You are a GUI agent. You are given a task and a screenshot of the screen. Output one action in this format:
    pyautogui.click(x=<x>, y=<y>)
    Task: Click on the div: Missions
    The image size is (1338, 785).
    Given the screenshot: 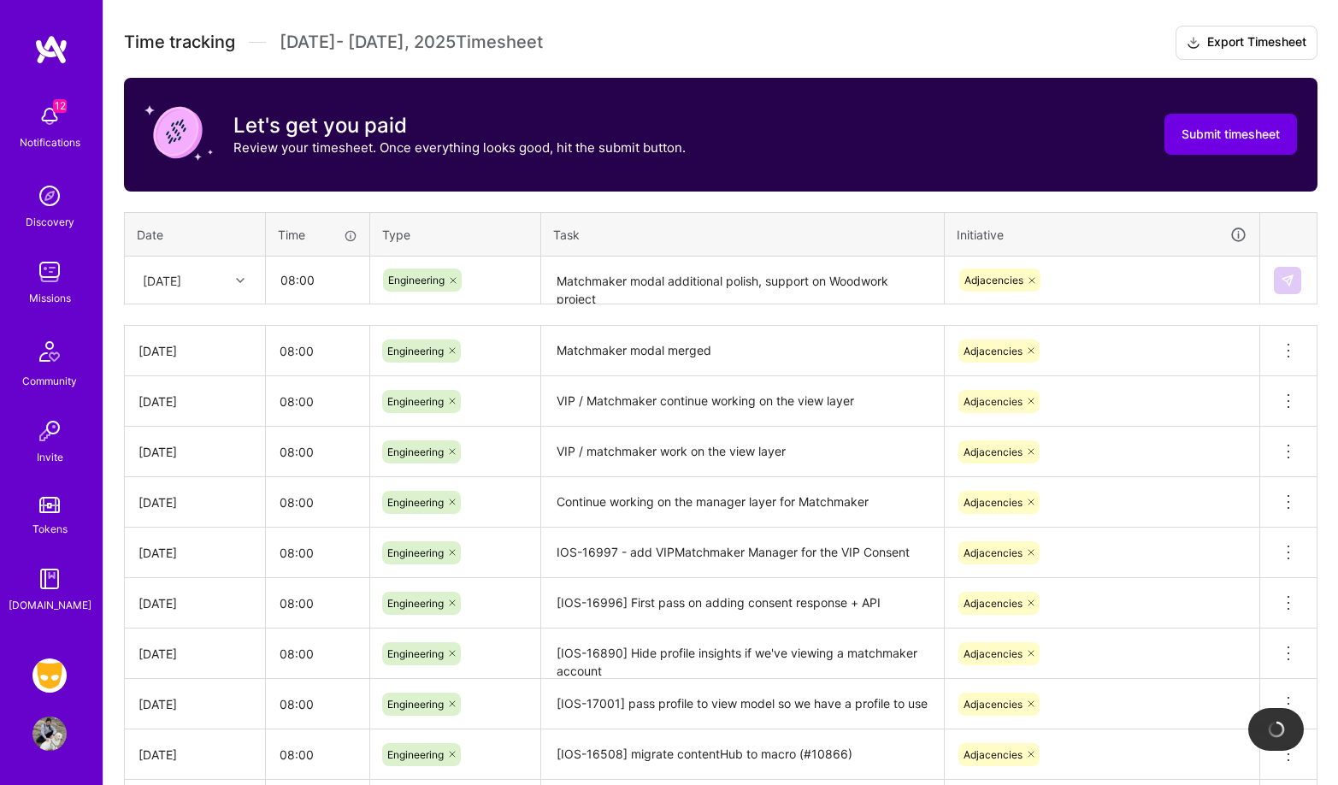 What is the action you would take?
    pyautogui.click(x=50, y=297)
    